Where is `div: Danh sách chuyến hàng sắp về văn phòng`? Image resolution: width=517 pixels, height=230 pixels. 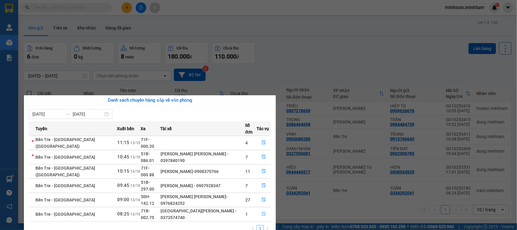
div: Danh sách chuyến hàng sắp về văn phòng is located at coordinates (150, 100).